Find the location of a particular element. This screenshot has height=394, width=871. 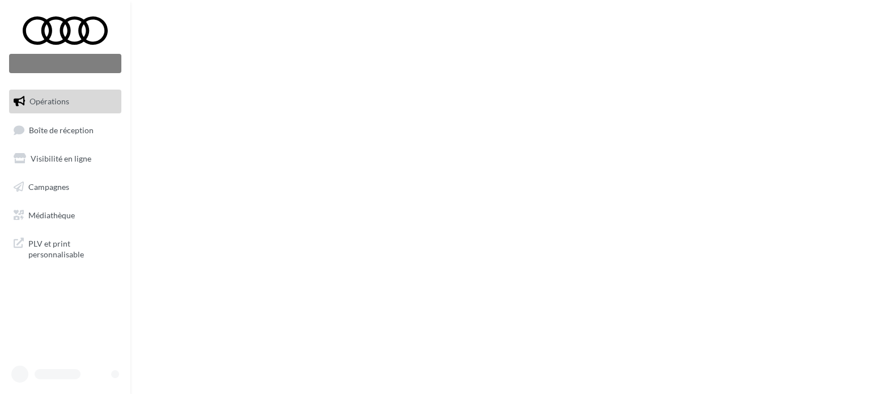

span: Boîte de réception is located at coordinates (61, 129).